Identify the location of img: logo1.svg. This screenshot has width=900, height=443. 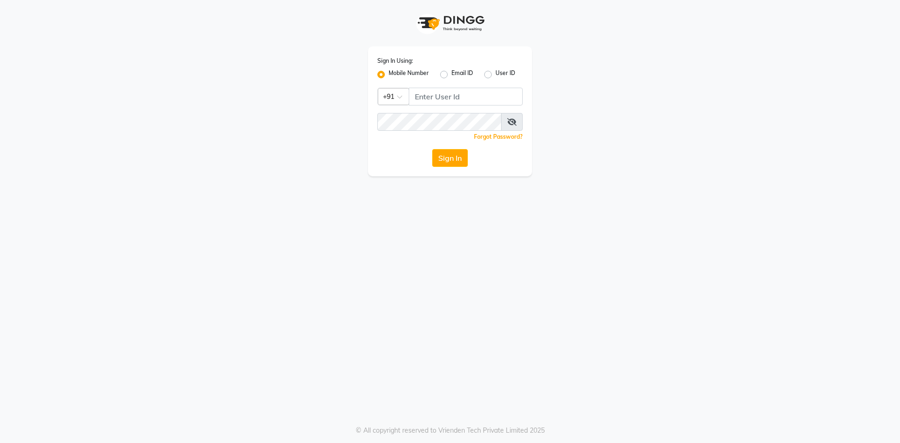
(450, 23).